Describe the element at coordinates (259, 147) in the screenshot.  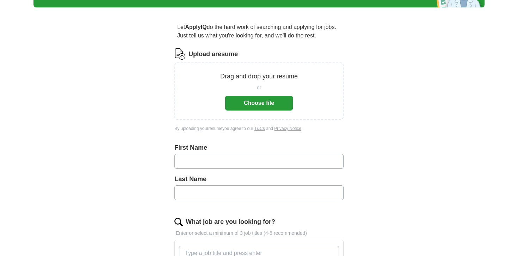
I see `label: First Name` at that location.